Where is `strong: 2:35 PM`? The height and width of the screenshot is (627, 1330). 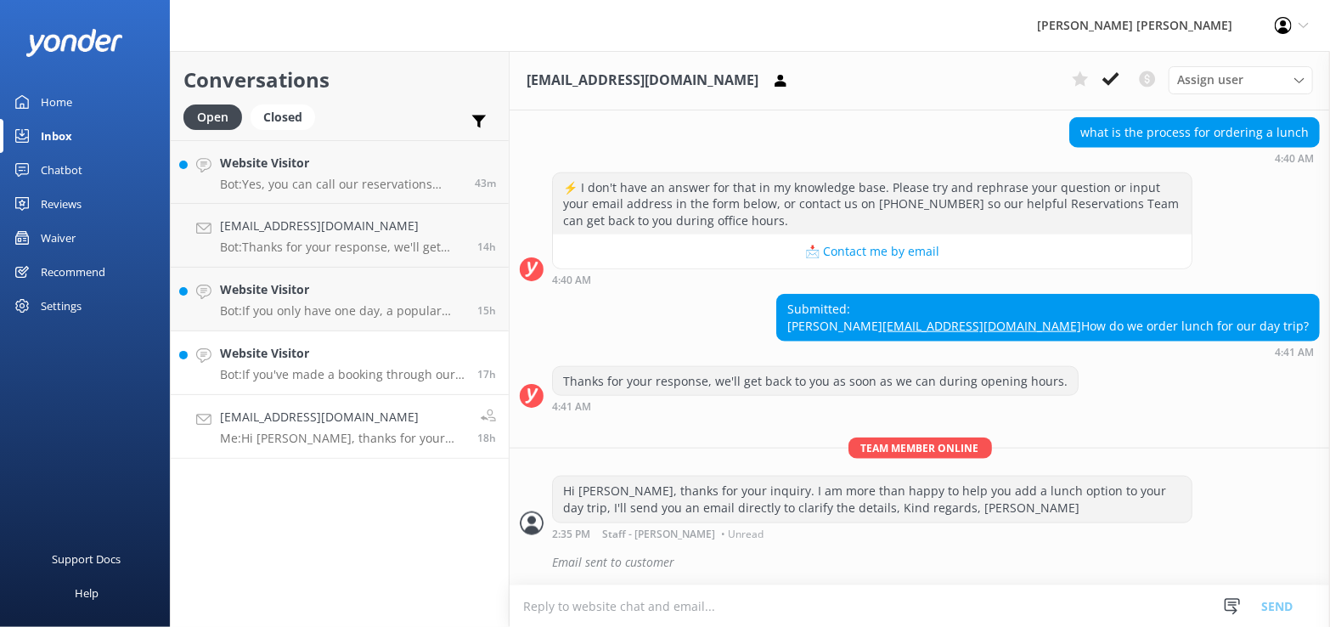 strong: 2:35 PM is located at coordinates (571, 534).